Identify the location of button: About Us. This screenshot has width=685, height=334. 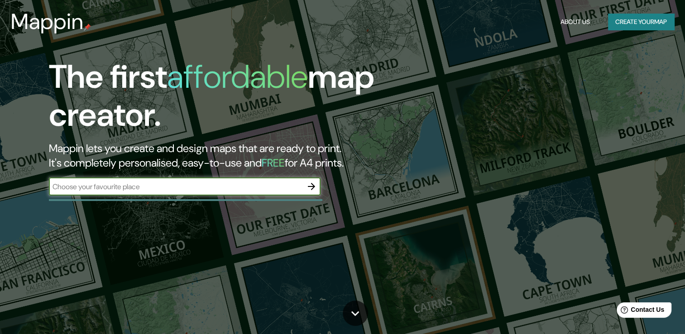
(575, 22).